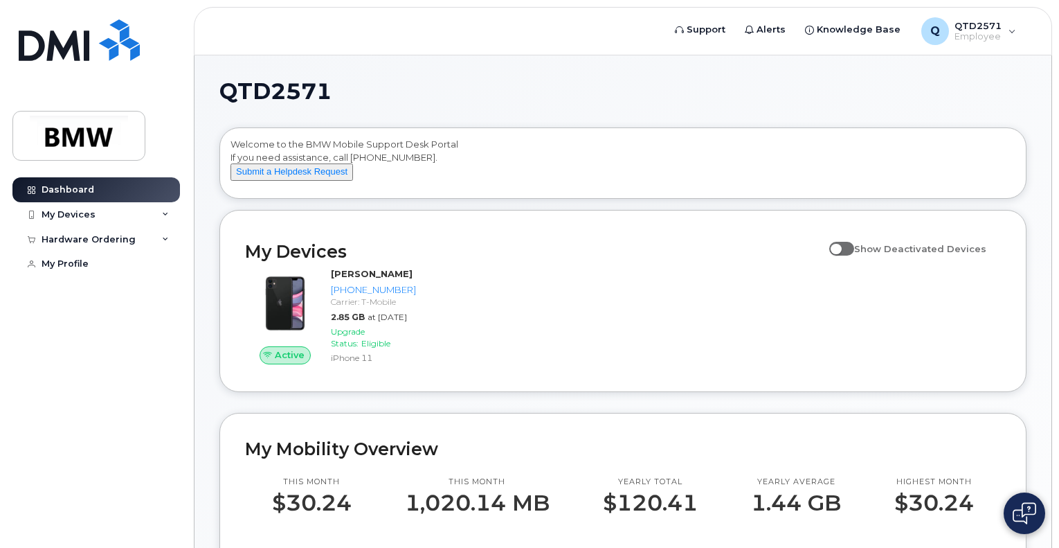 Image resolution: width=1059 pixels, height=548 pixels. Describe the element at coordinates (796, 503) in the screenshot. I see `p: 1.44 GB` at that location.